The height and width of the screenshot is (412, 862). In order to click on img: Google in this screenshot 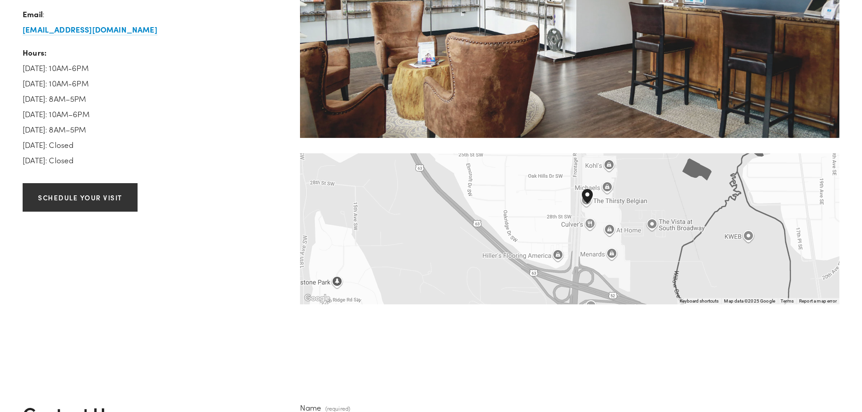, I will do `click(317, 299)`.